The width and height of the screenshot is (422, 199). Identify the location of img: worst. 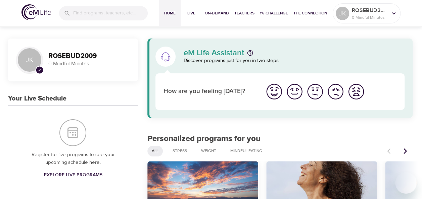
(355, 92).